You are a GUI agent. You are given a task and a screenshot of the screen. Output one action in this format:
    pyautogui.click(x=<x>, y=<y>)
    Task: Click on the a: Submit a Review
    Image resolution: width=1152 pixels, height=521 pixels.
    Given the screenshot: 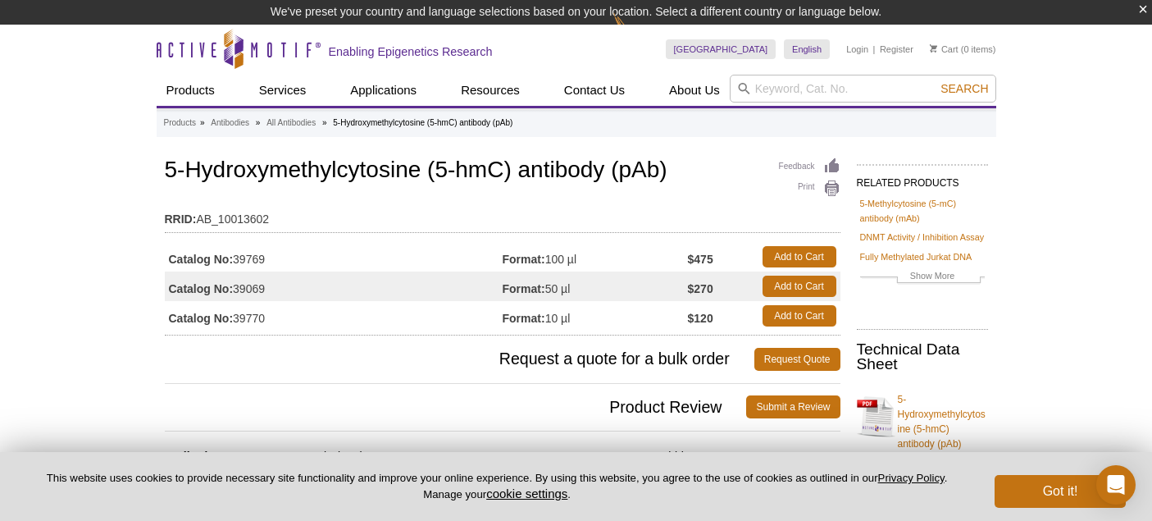 What is the action you would take?
    pyautogui.click(x=793, y=407)
    